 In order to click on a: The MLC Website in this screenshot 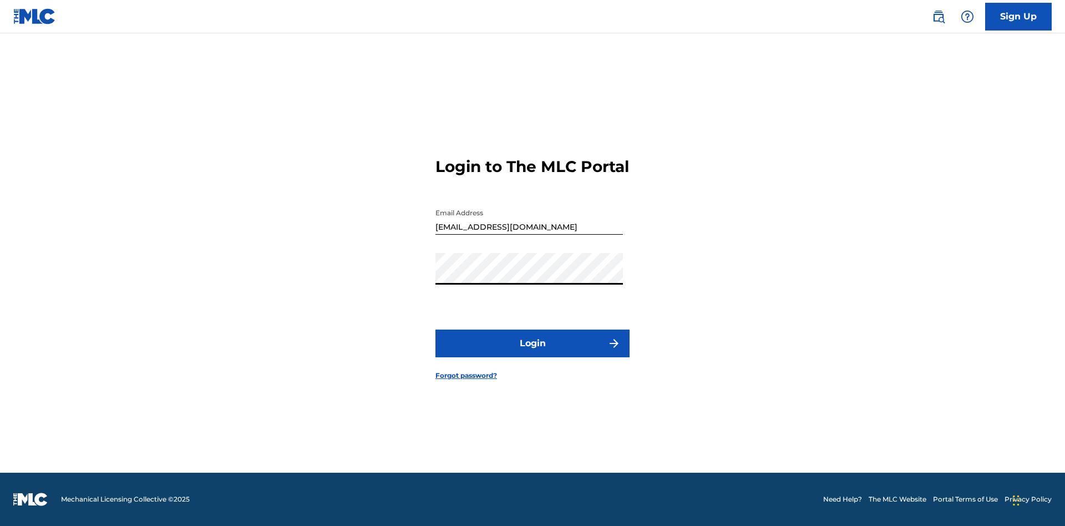, I will do `click(898, 499)`.